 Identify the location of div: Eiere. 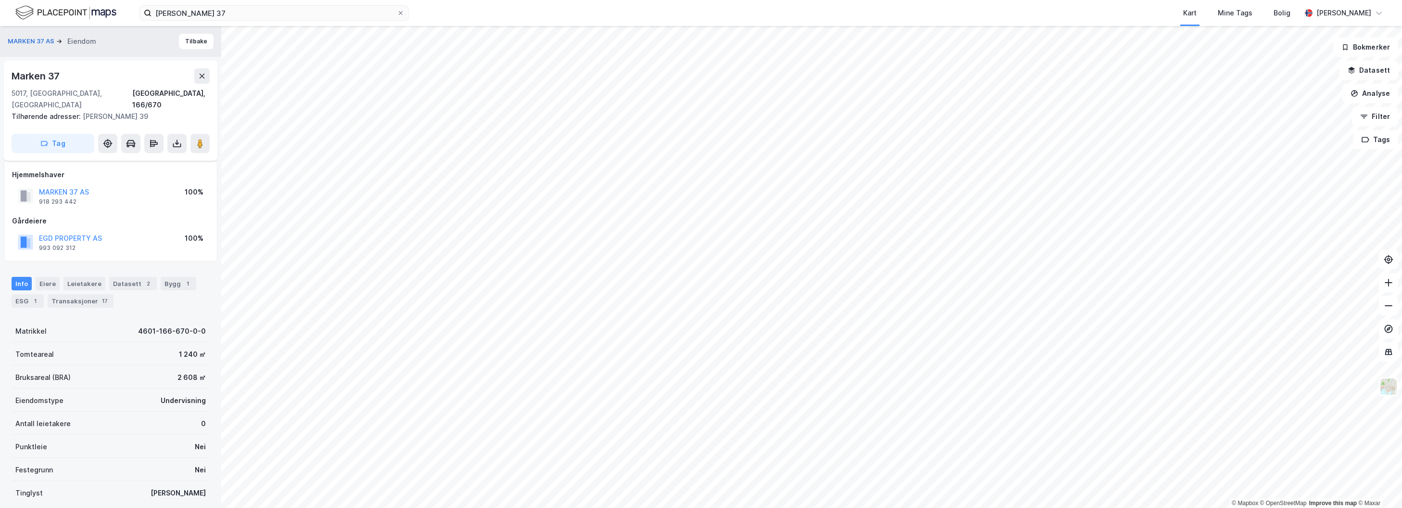
(48, 283).